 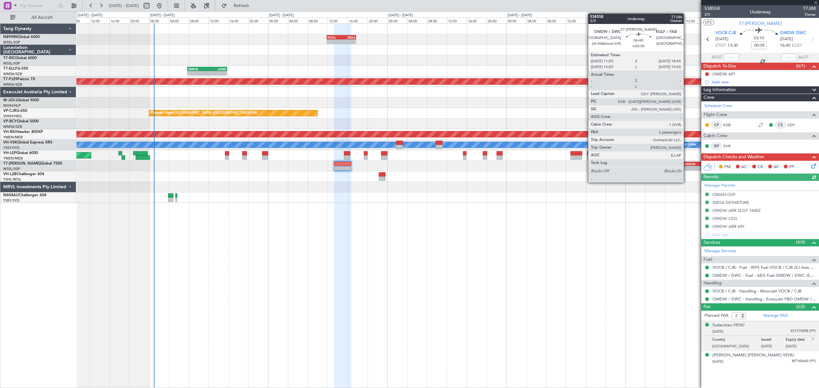 I want to click on p: Expiry date, so click(x=798, y=341).